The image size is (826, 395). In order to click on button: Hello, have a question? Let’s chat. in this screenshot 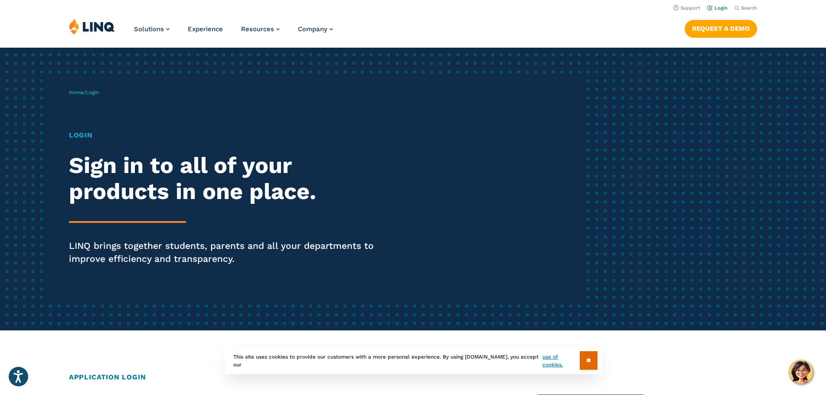, I will do `click(801, 372)`.